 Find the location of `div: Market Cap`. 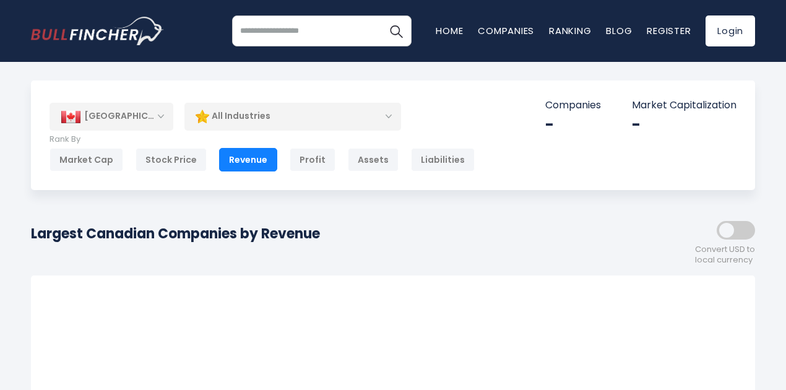

div: Market Cap is located at coordinates (86, 160).